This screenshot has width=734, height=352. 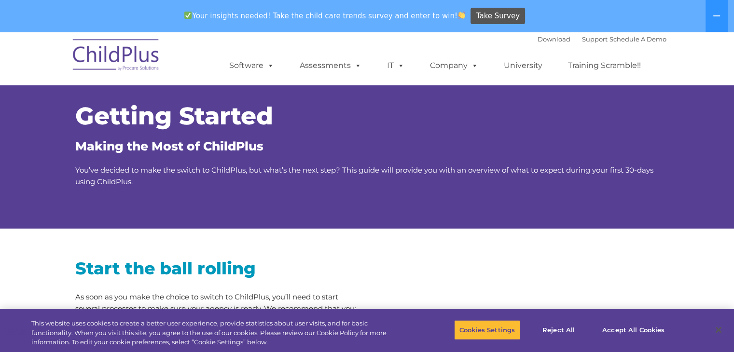 What do you see at coordinates (252, 66) in the screenshot?
I see `a: Software` at bounding box center [252, 66].